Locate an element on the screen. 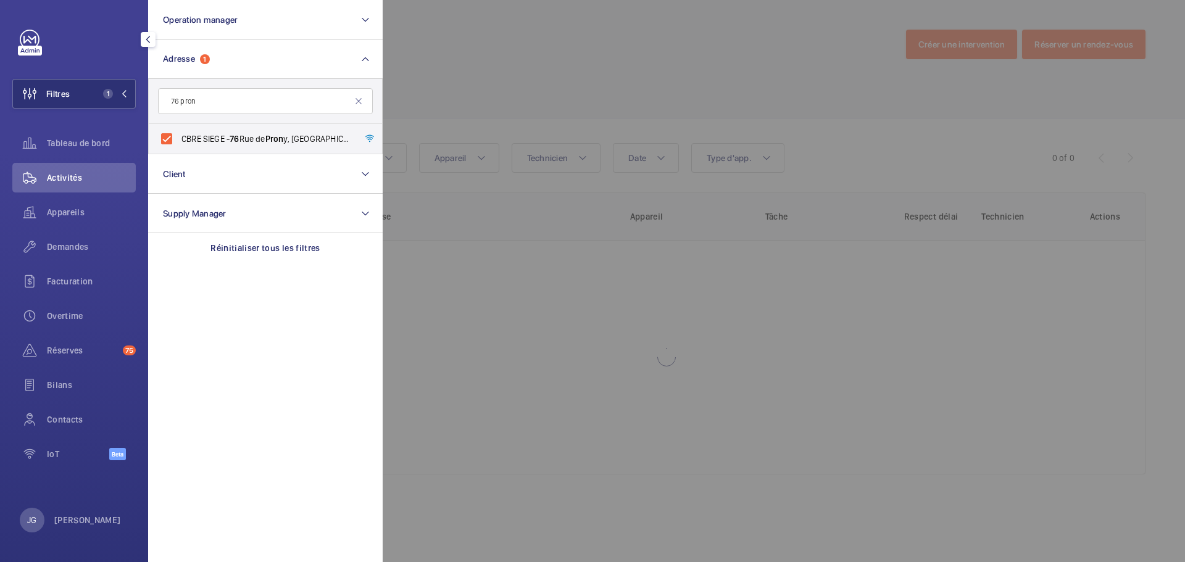 The height and width of the screenshot is (562, 1185). span: IoT is located at coordinates (78, 454).